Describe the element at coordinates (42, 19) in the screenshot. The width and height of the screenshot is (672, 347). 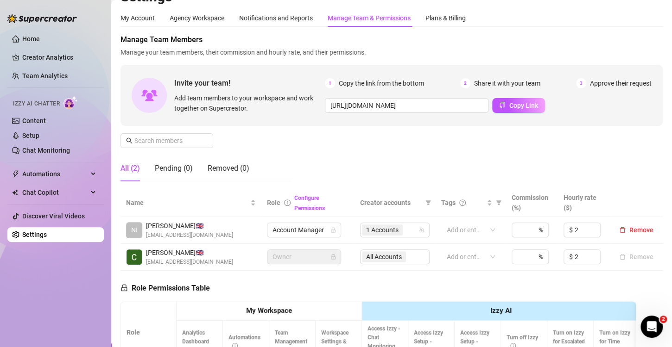
I see `img: logo-BBDzfeDw.svg` at that location.